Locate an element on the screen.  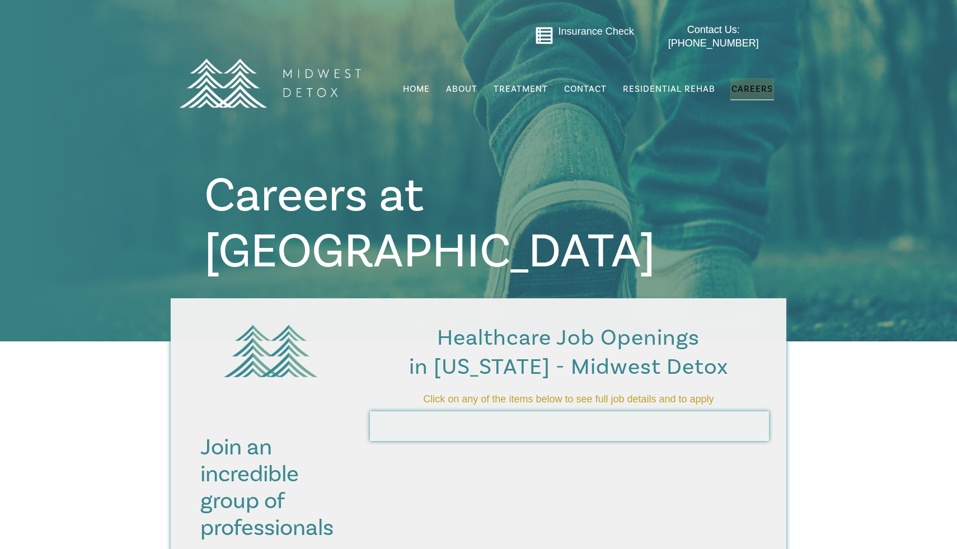
span: Home is located at coordinates (416, 89).